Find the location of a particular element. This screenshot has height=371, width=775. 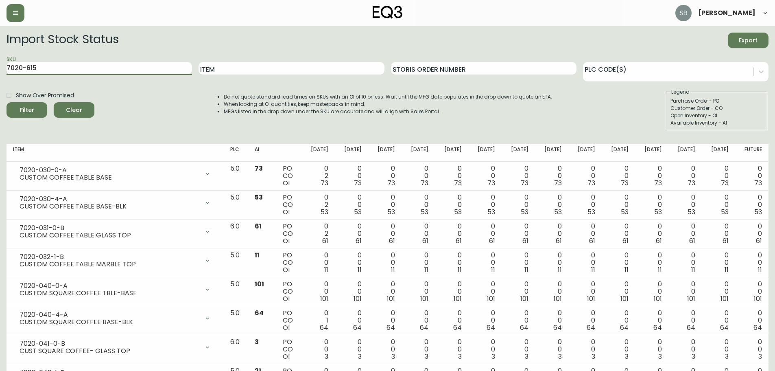

div: 7020-032-1-B is located at coordinates (109, 257).